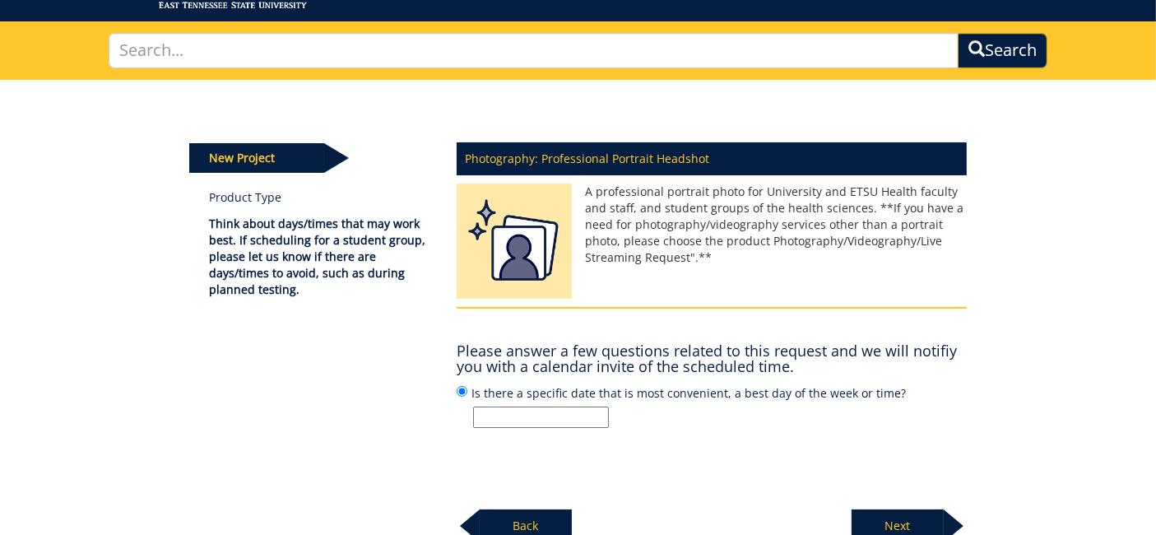 Image resolution: width=1156 pixels, height=535 pixels. What do you see at coordinates (514, 245) in the screenshot?
I see `img: Professional Headshot` at bounding box center [514, 245].